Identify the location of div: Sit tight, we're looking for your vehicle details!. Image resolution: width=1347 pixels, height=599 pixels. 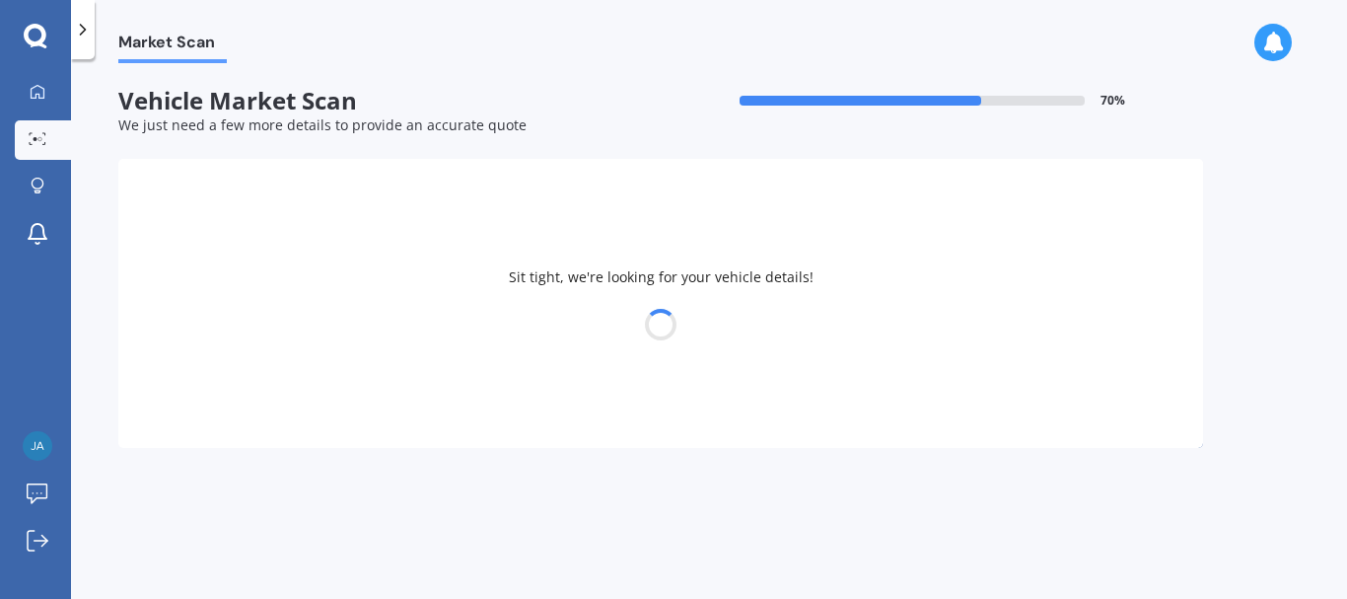
(661, 303).